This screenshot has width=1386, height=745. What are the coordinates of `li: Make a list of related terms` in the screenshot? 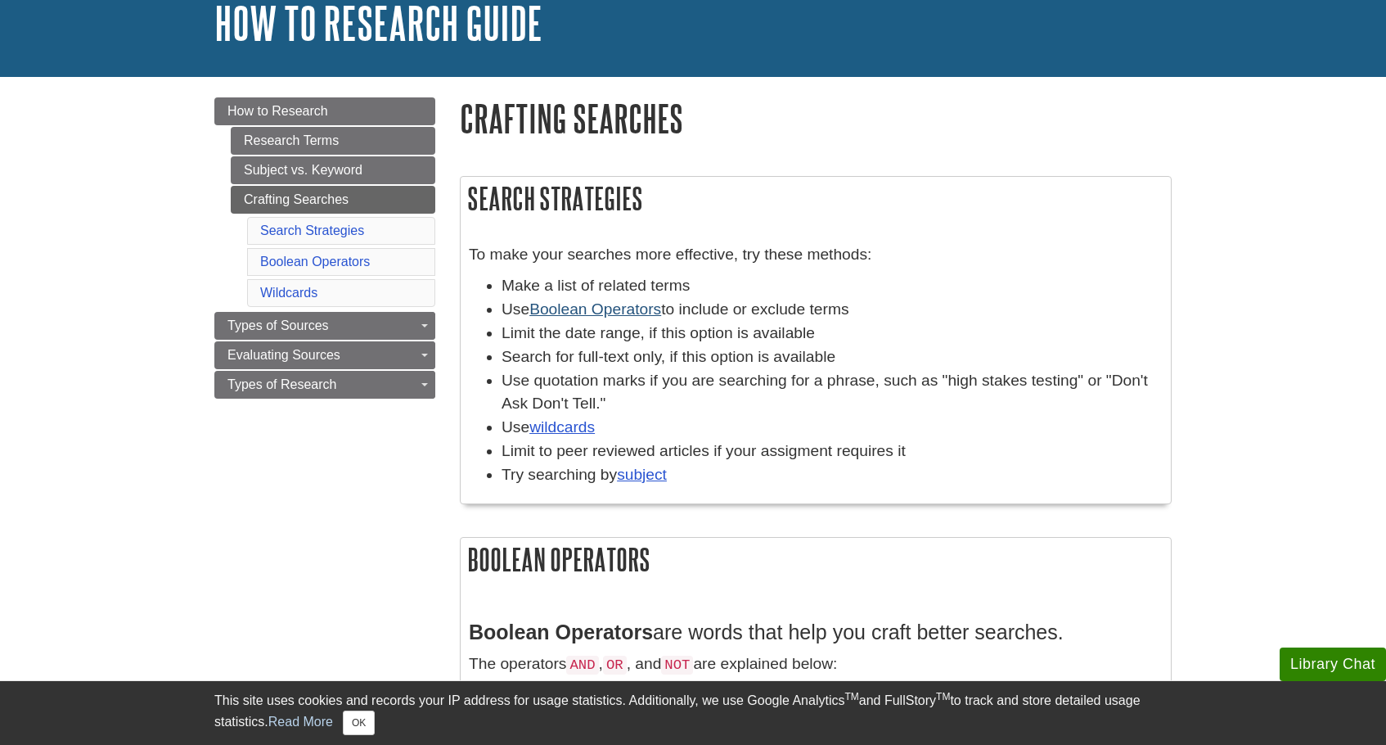 It's located at (832, 286).